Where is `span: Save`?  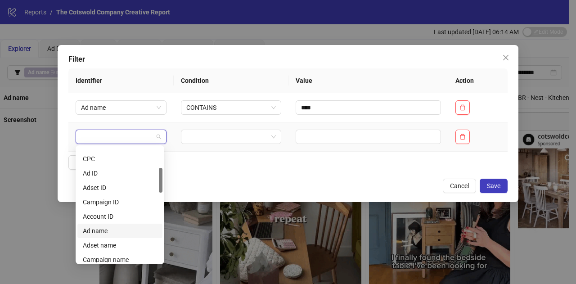 span: Save is located at coordinates (494, 186).